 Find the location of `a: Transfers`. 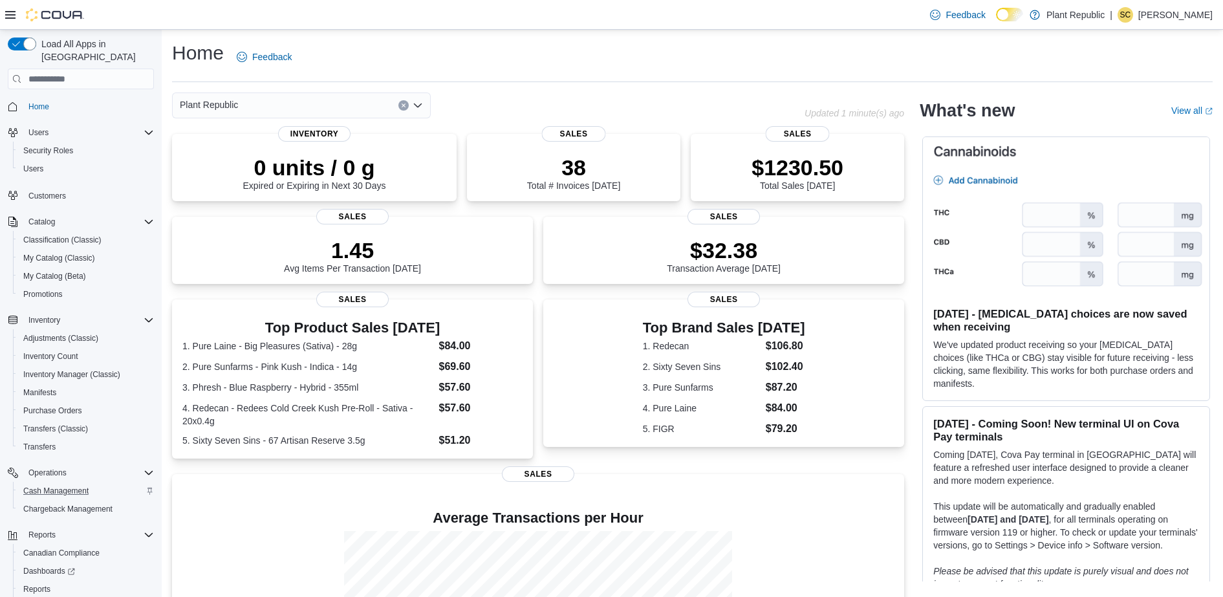

a: Transfers is located at coordinates (39, 447).